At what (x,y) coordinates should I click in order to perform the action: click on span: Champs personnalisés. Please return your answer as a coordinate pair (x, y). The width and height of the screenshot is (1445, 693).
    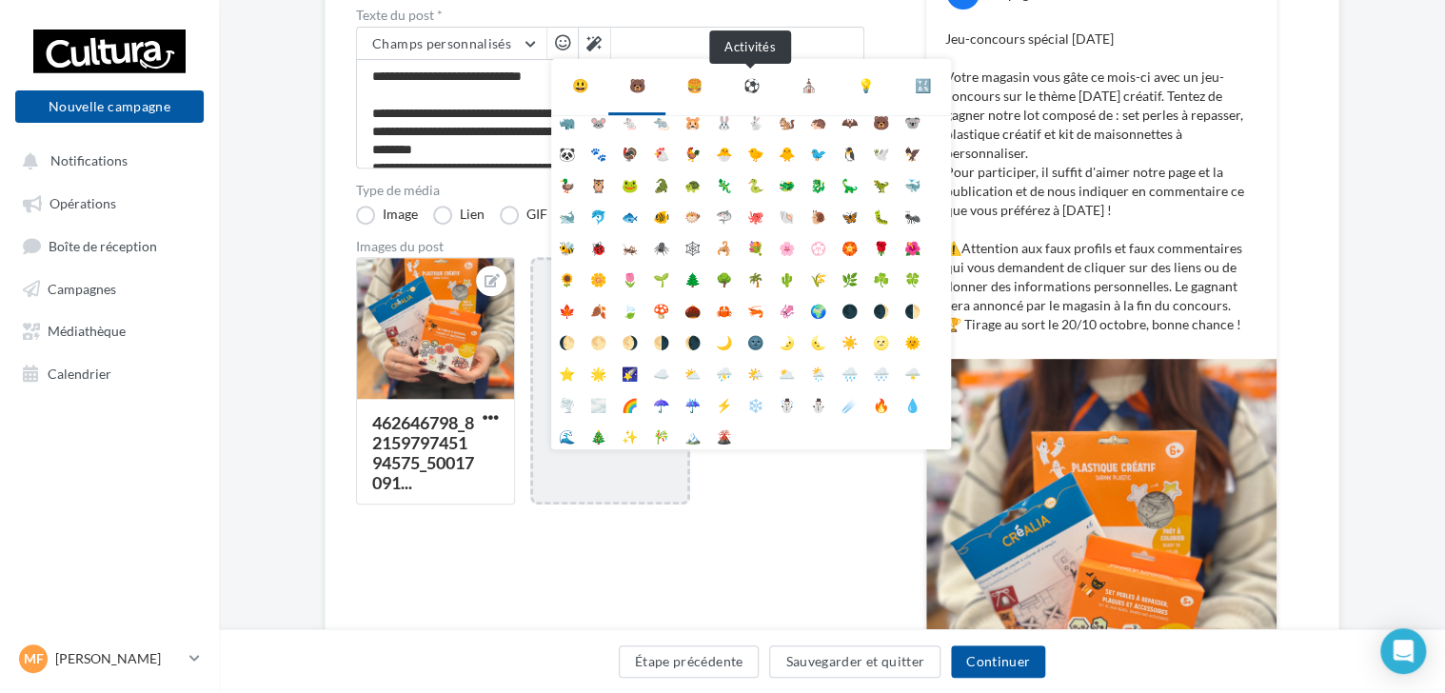
    Looking at the image, I should click on (442, 43).